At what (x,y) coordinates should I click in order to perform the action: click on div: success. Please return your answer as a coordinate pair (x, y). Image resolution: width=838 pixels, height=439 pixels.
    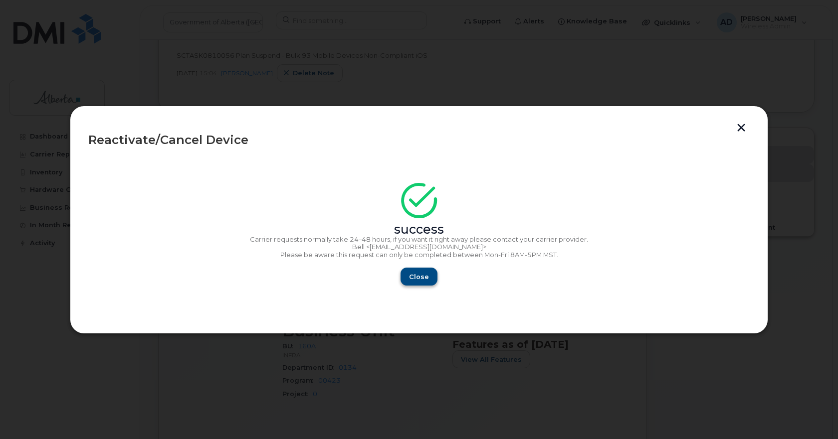
    Looking at the image, I should click on (419, 230).